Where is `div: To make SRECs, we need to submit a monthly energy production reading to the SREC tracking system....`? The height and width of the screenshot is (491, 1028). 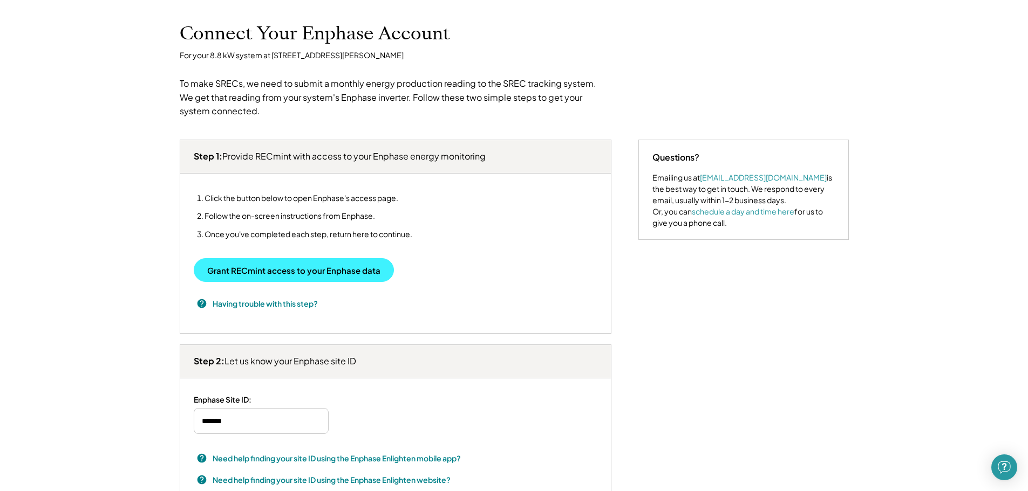
div: To make SRECs, we need to submit a monthly energy production reading to the SREC tracking system.... is located at coordinates (390, 97).